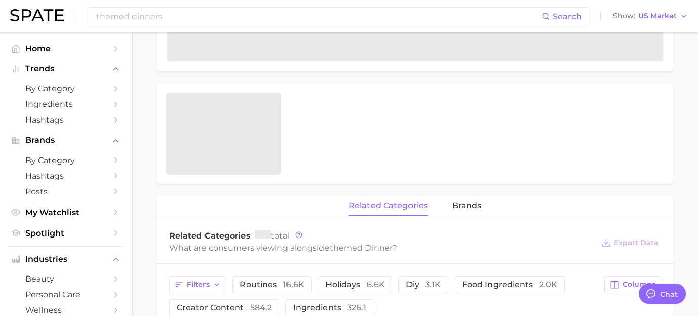  I want to click on button: ShowUS Market, so click(651, 16).